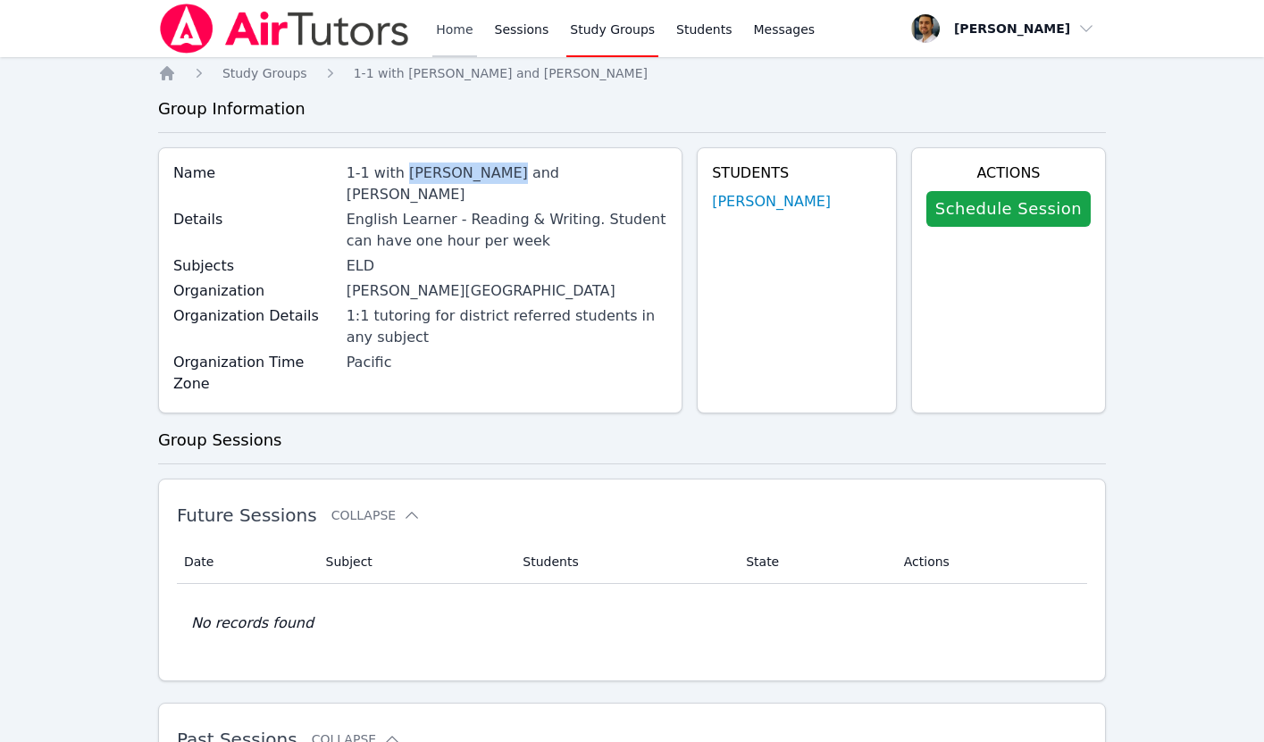 The image size is (1264, 742). What do you see at coordinates (989, 562) in the screenshot?
I see `th: Actions` at bounding box center [989, 562].